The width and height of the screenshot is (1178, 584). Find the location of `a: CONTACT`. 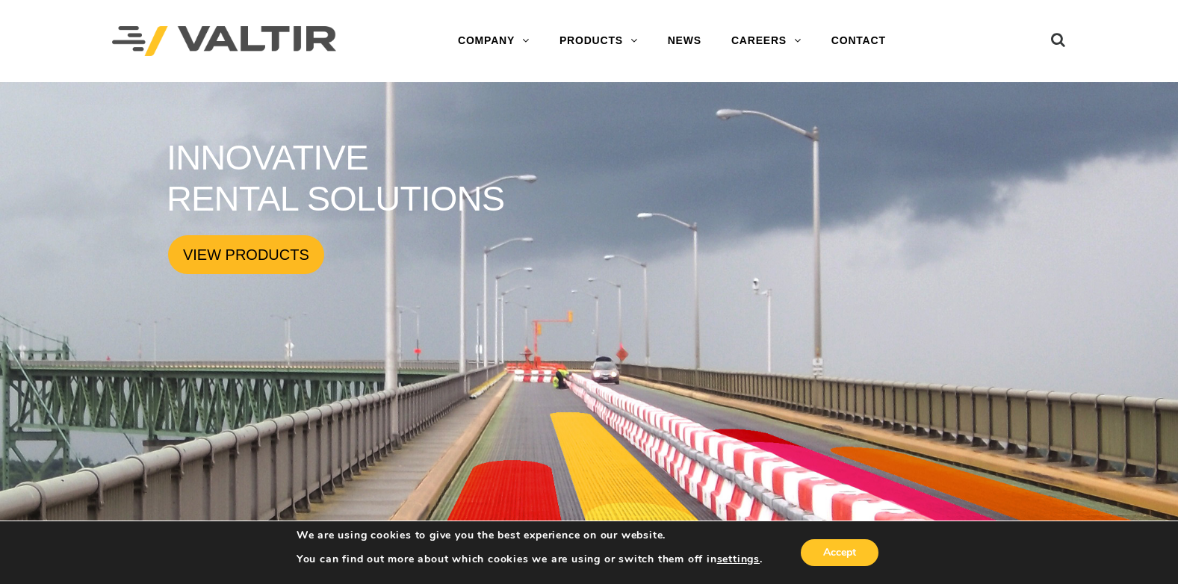

a: CONTACT is located at coordinates (859, 41).